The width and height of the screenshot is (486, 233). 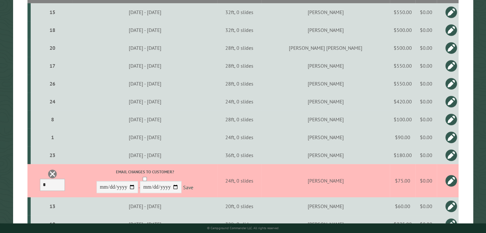 What do you see at coordinates (243, 228) in the screenshot?
I see `small: © Campground Commander LLC. All rights reserved.` at bounding box center [243, 228].